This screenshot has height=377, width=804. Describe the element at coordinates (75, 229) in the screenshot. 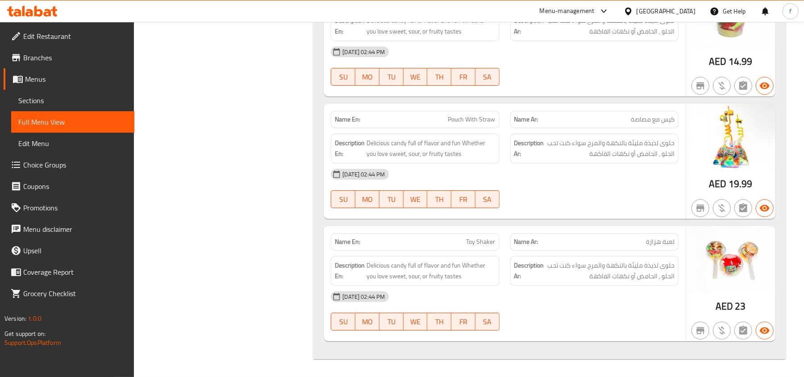

I see `span: Menu disclaimer` at that location.